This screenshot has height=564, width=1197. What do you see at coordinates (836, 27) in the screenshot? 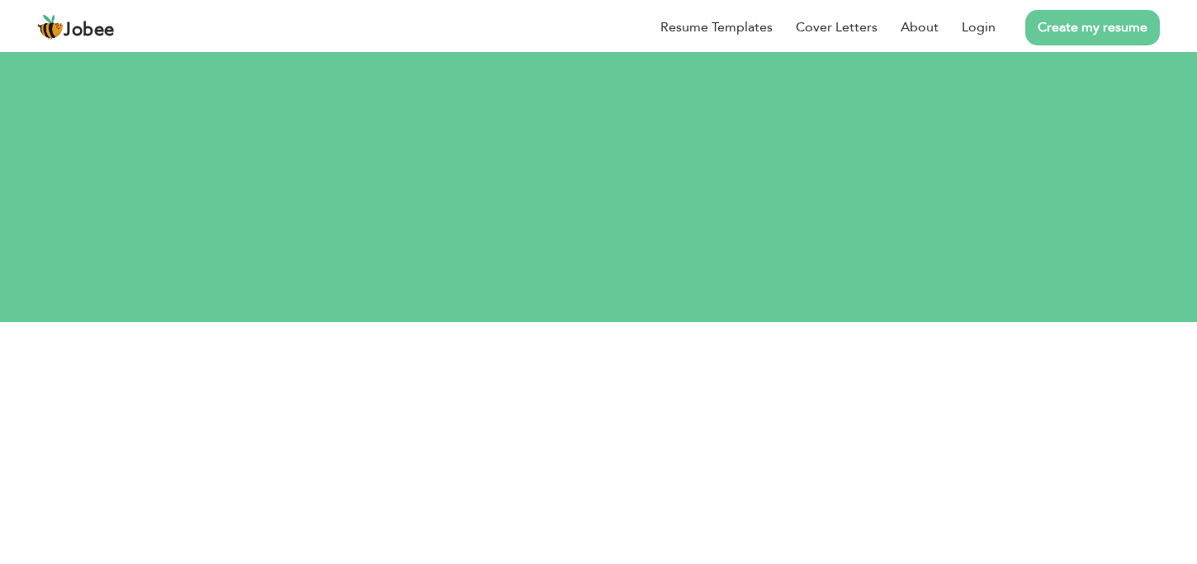
I see `a: Cover Letters` at bounding box center [836, 27].